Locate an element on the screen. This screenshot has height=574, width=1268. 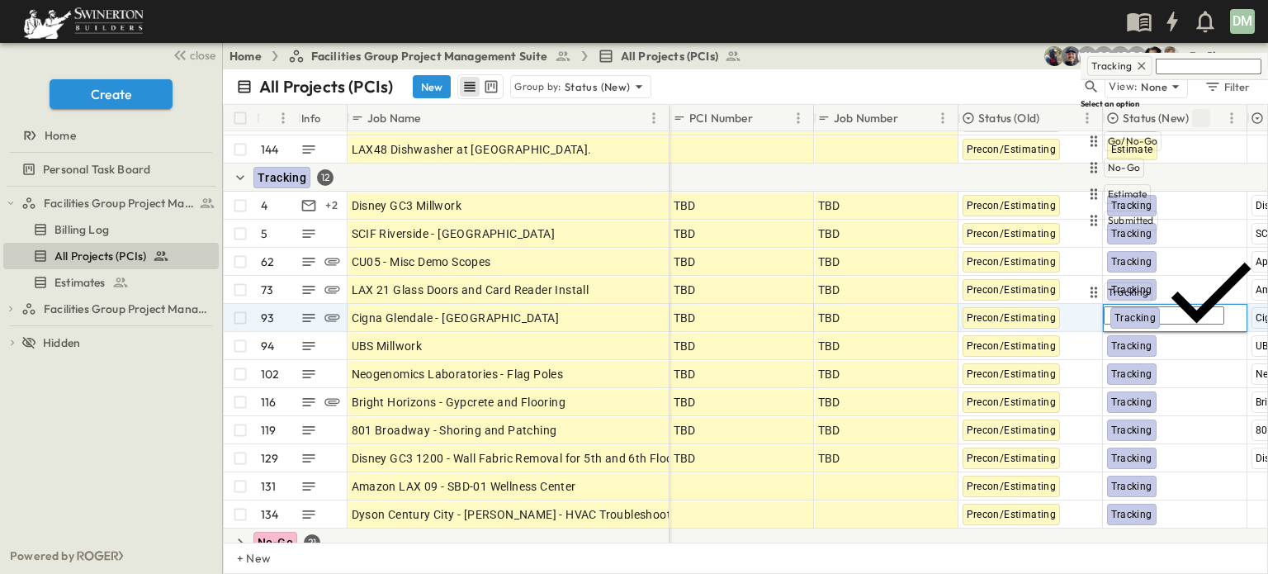
span: Facilities Group Project Management Suite (Copy) is located at coordinates (128, 309).